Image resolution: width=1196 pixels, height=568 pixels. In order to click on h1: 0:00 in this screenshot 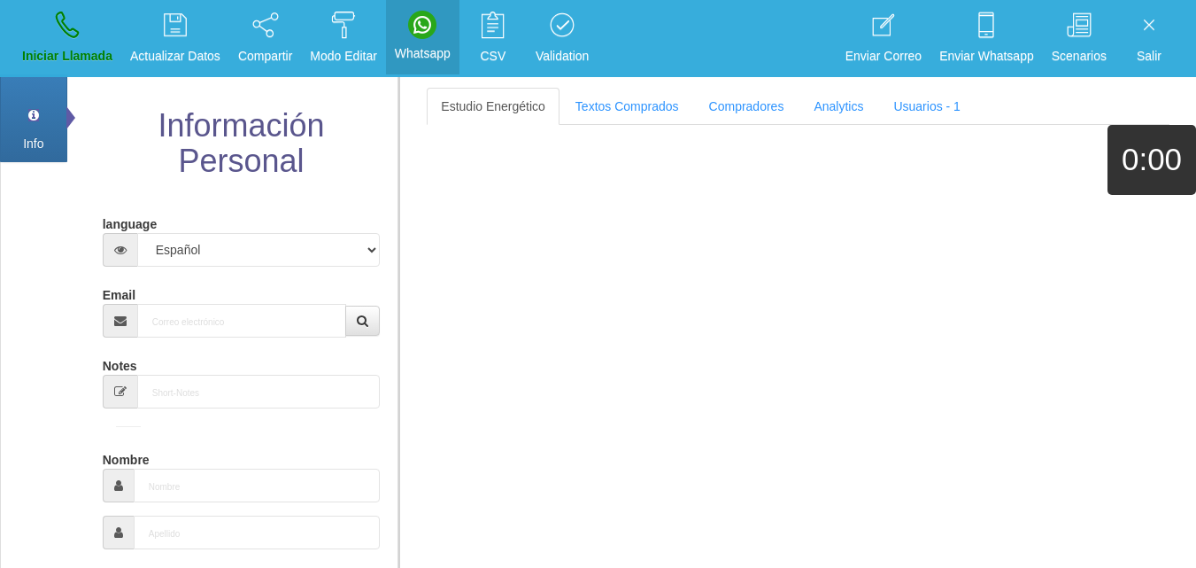, I will do `click(1152, 159)`.